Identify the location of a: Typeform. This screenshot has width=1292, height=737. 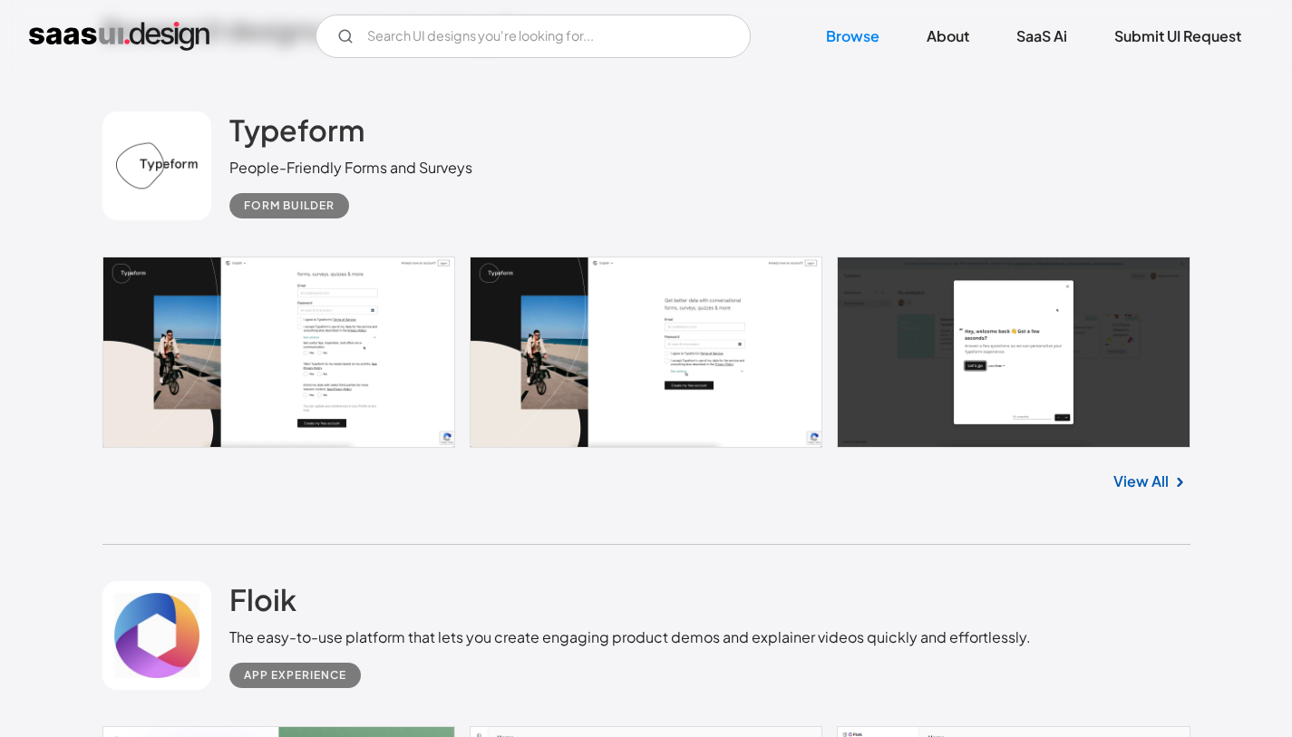
(297, 134).